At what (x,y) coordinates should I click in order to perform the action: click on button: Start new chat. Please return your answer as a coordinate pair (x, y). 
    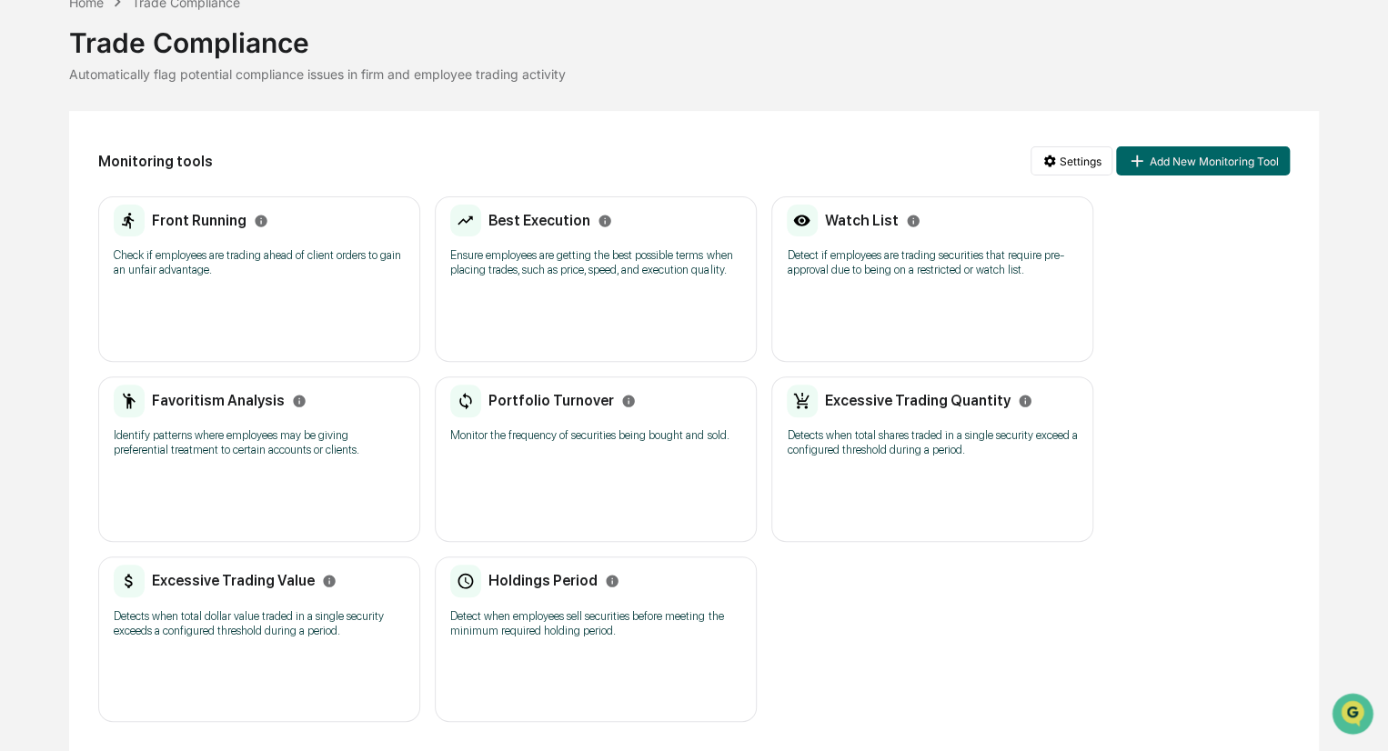
    Looking at the image, I should click on (320, 156).